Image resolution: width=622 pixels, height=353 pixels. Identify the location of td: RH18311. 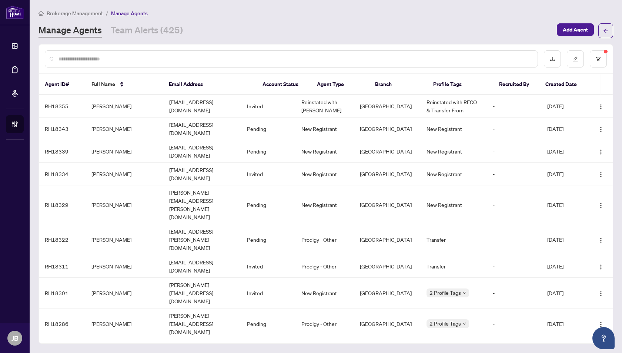
(62, 266).